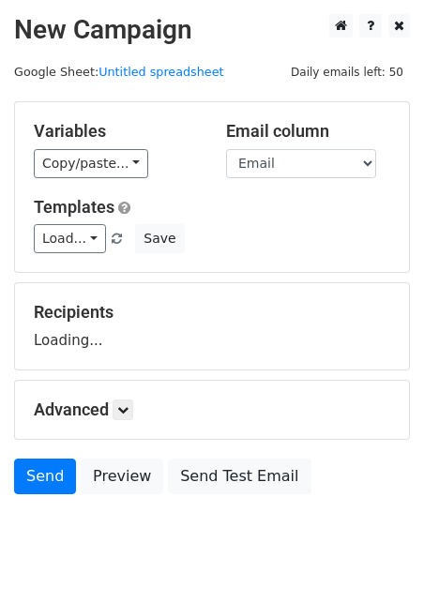 The image size is (424, 603). What do you see at coordinates (212, 312) in the screenshot?
I see `h5: Recipients` at bounding box center [212, 312].